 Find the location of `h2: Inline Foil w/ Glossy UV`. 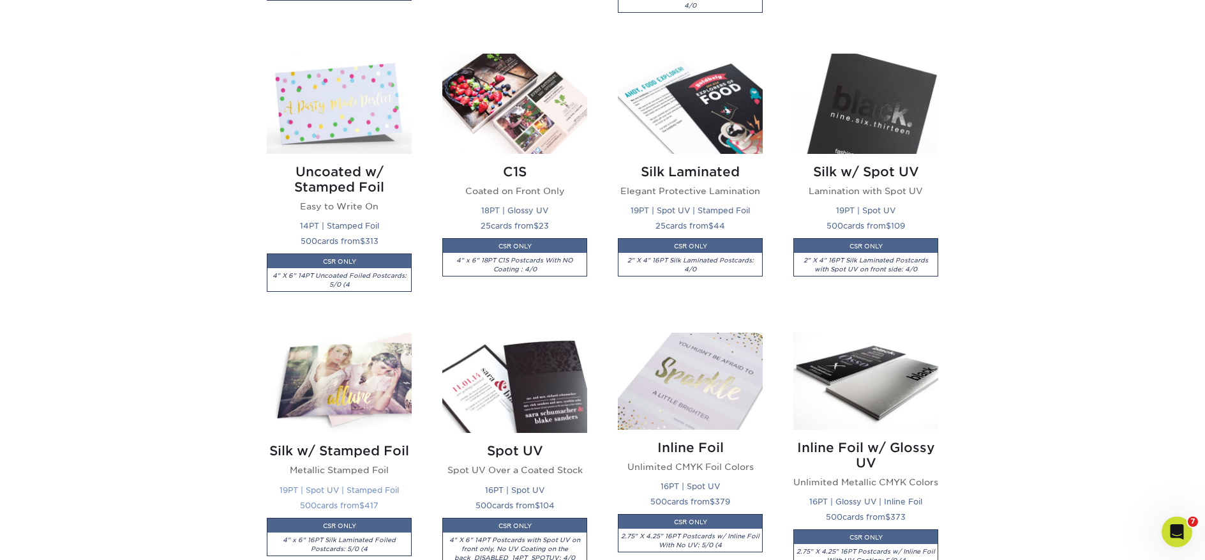

h2: Inline Foil w/ Glossy UV is located at coordinates (865, 455).